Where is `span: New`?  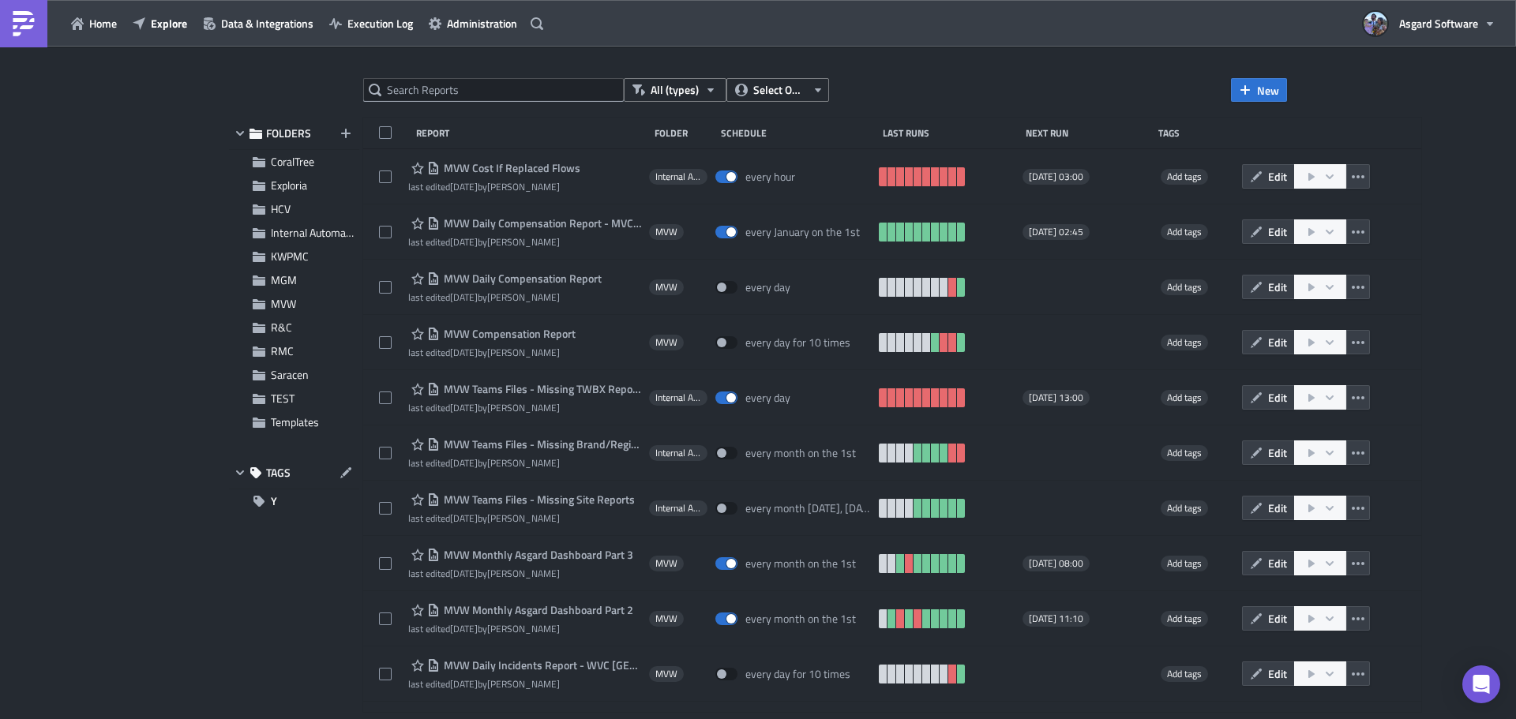 span: New is located at coordinates (1268, 90).